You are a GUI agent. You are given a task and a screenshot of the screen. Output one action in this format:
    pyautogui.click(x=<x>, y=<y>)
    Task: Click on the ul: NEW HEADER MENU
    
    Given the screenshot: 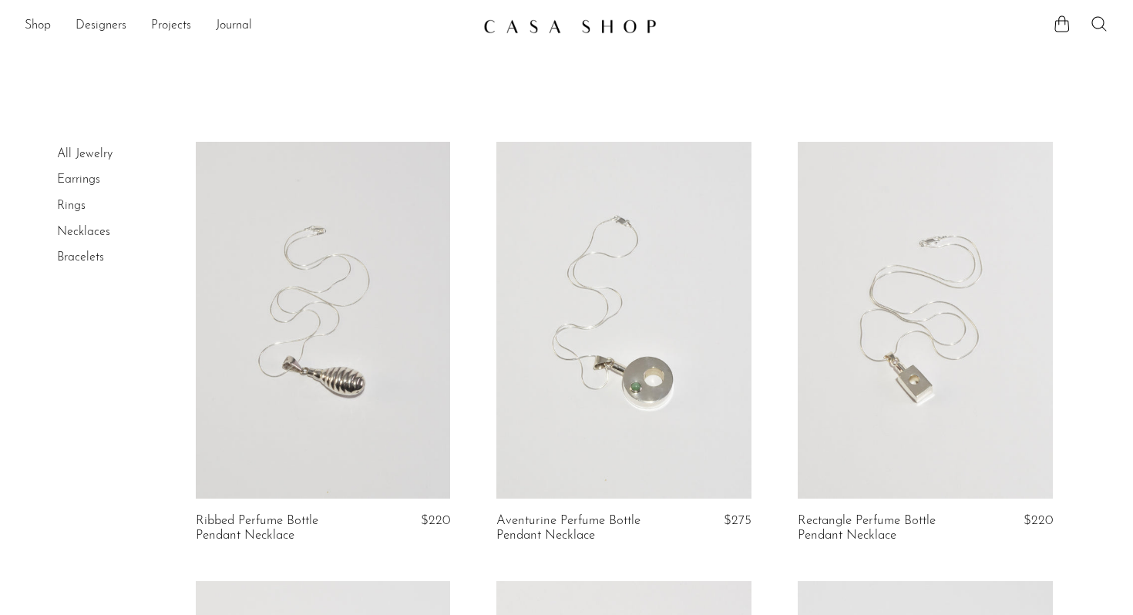 What is the action you would take?
    pyautogui.click(x=247, y=26)
    